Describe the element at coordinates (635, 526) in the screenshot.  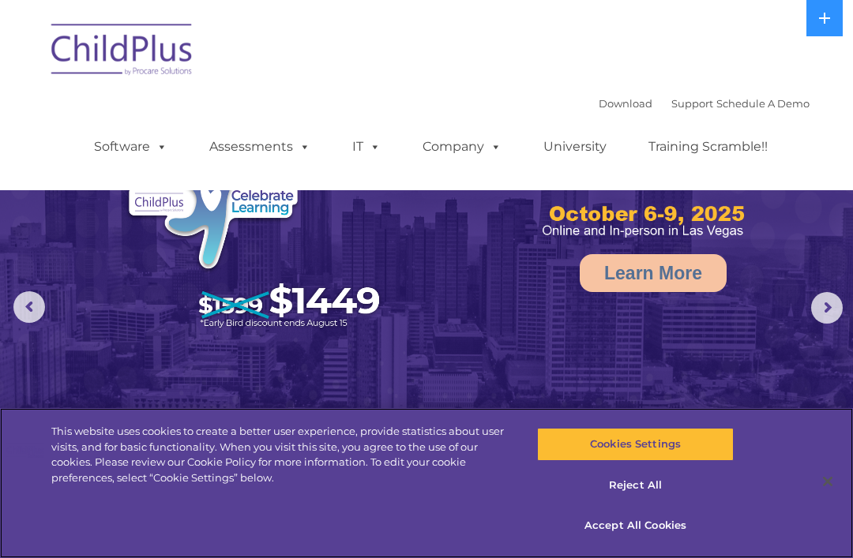
I see `button: Accept All Cookies` at that location.